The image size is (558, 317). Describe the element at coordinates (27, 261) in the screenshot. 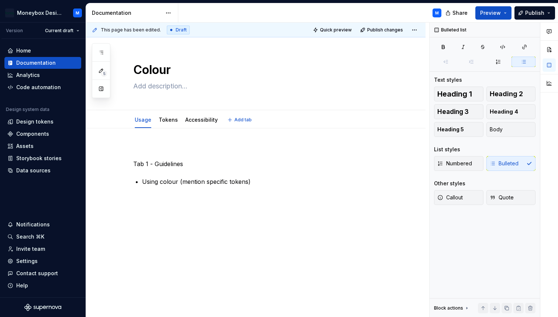

I see `div: Settings` at that location.